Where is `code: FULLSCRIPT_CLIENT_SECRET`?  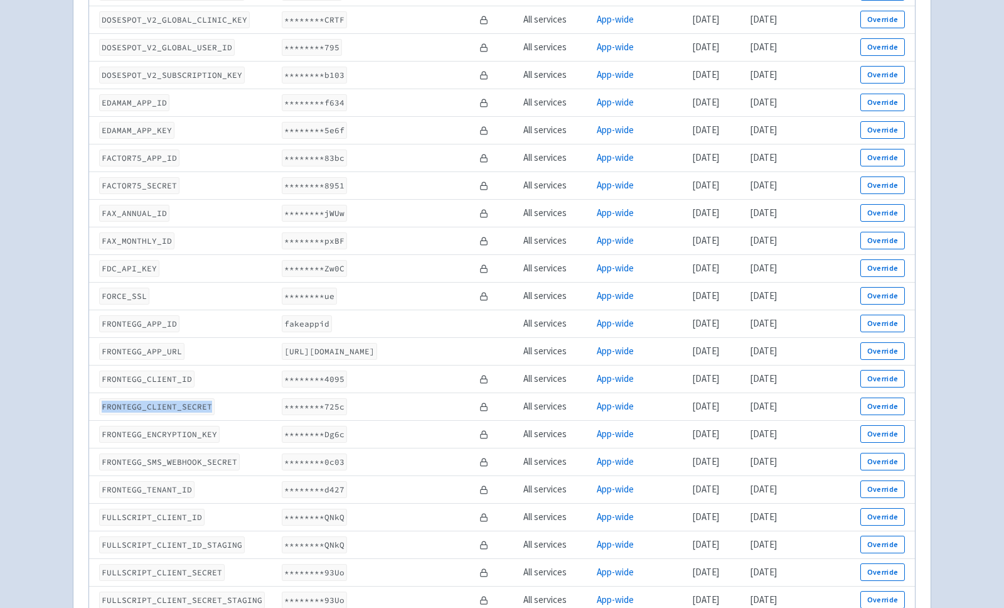
code: FULLSCRIPT_CLIENT_SECRET is located at coordinates (162, 572).